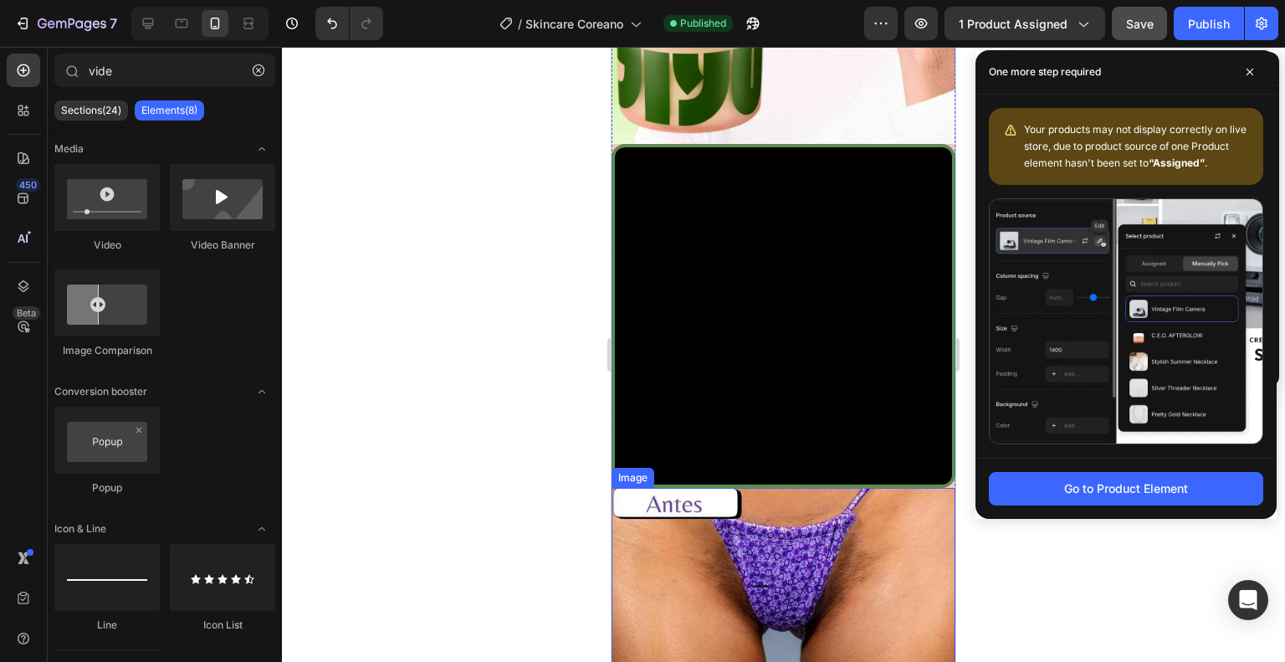 The height and width of the screenshot is (662, 1285). Describe the element at coordinates (1126, 488) in the screenshot. I see `div: Go to Product Element` at that location.